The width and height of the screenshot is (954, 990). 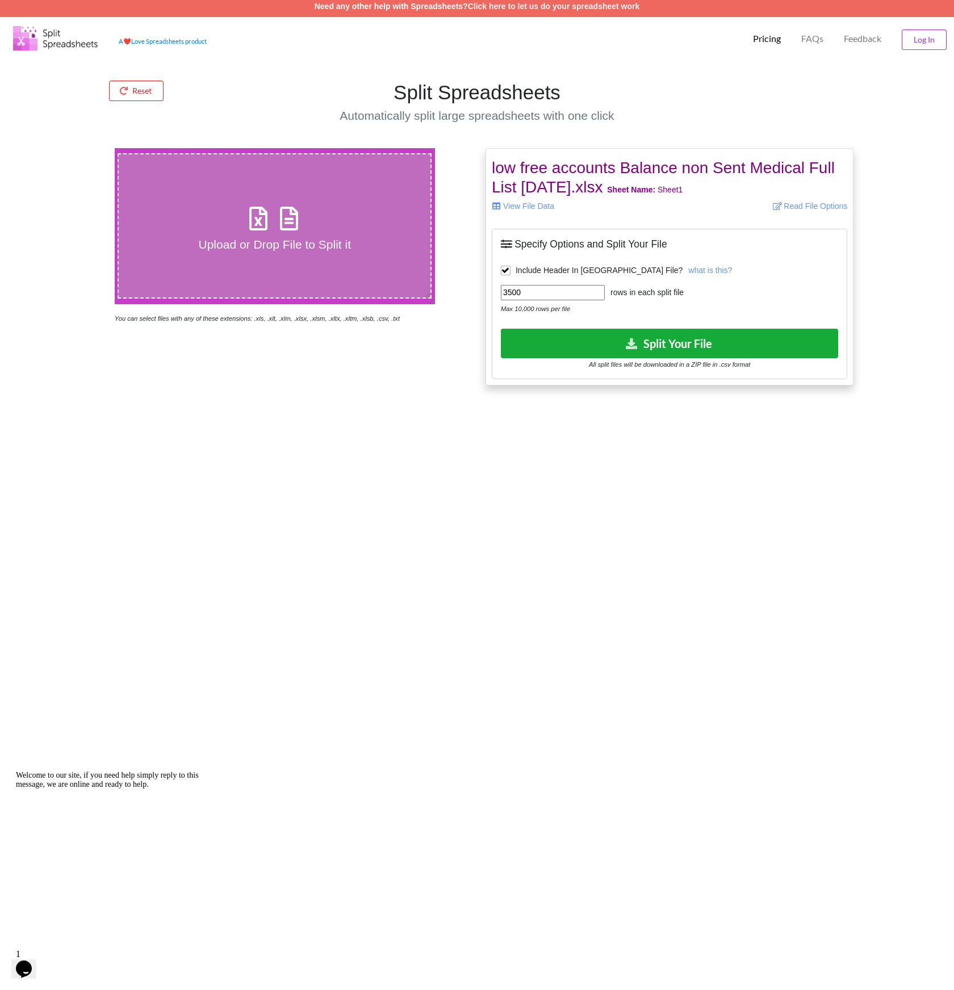 What do you see at coordinates (924, 40) in the screenshot?
I see `button: Log In` at bounding box center [924, 40].